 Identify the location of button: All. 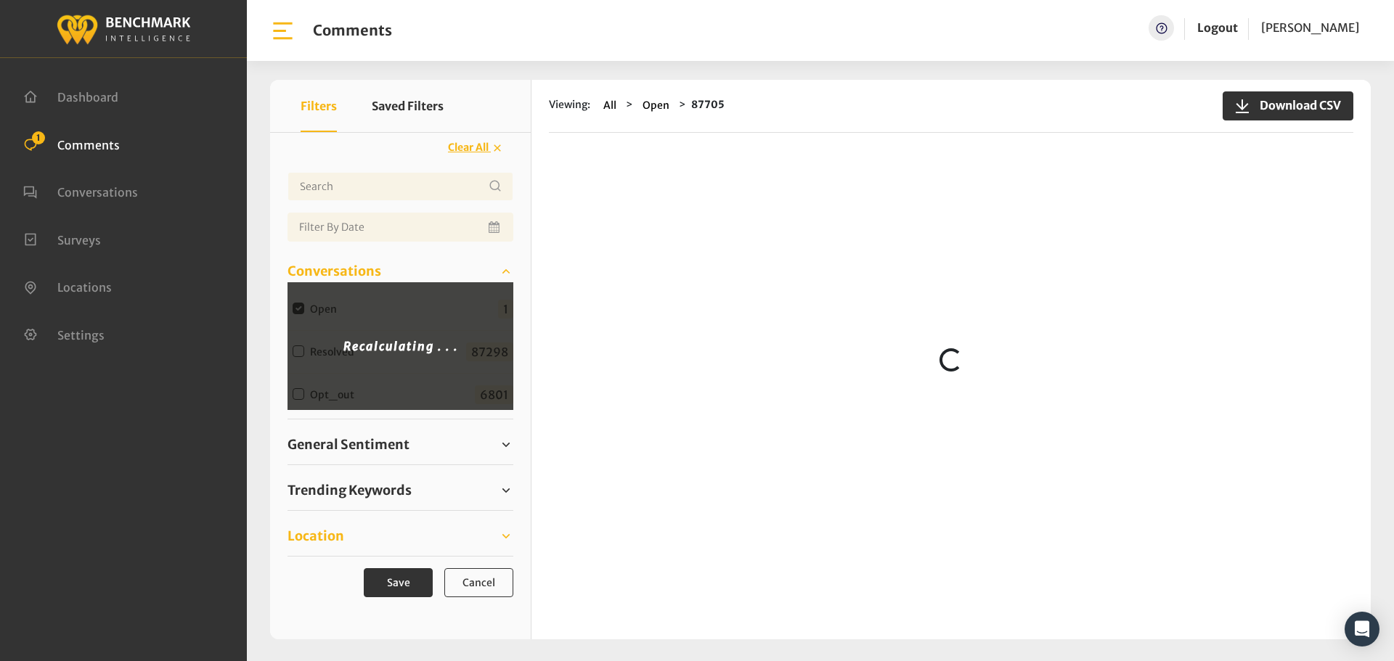
(610, 105).